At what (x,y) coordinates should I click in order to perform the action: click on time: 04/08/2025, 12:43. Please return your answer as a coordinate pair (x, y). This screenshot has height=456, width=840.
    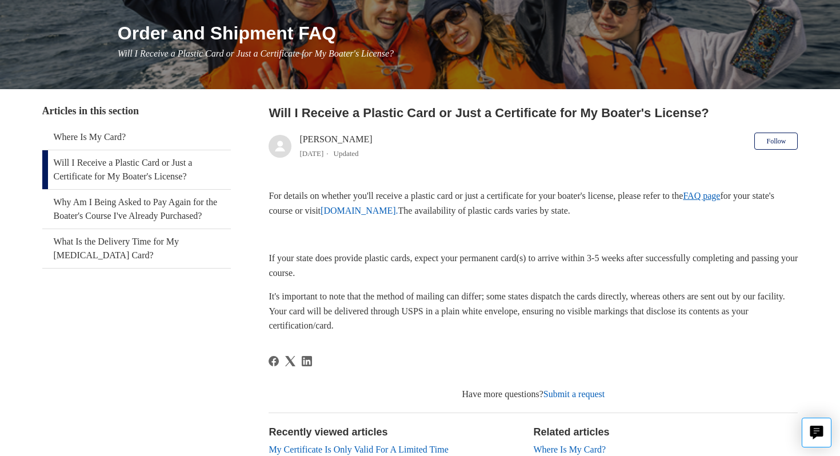
    Looking at the image, I should click on (312, 153).